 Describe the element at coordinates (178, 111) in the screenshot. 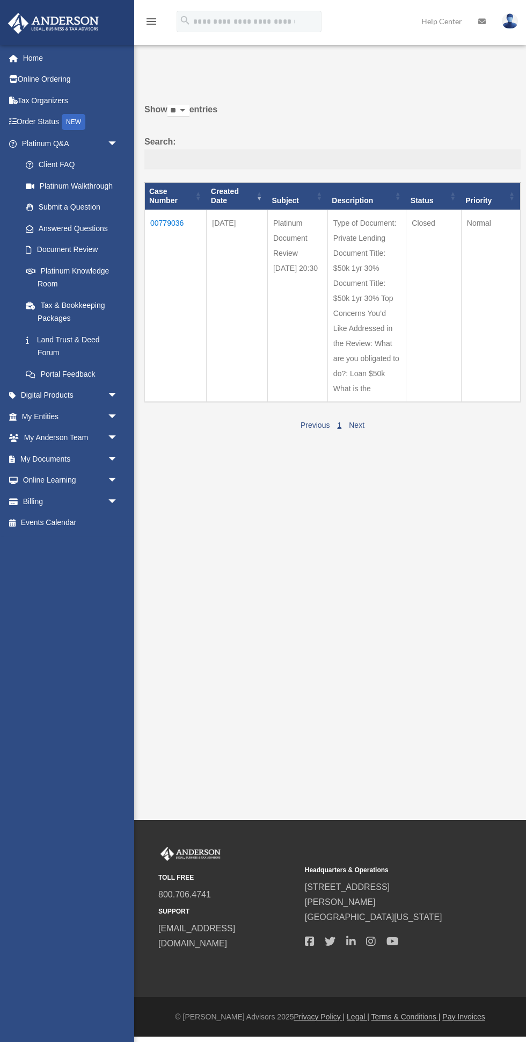

I see `select: Showentries` at that location.